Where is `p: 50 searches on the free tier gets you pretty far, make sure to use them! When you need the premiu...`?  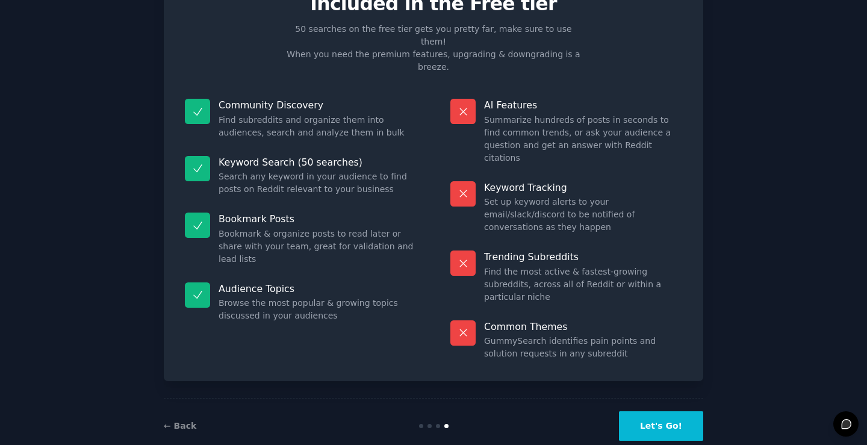
p: 50 searches on the free tier gets you pretty far, make sure to use them! When you need the premiu... is located at coordinates (433, 48).